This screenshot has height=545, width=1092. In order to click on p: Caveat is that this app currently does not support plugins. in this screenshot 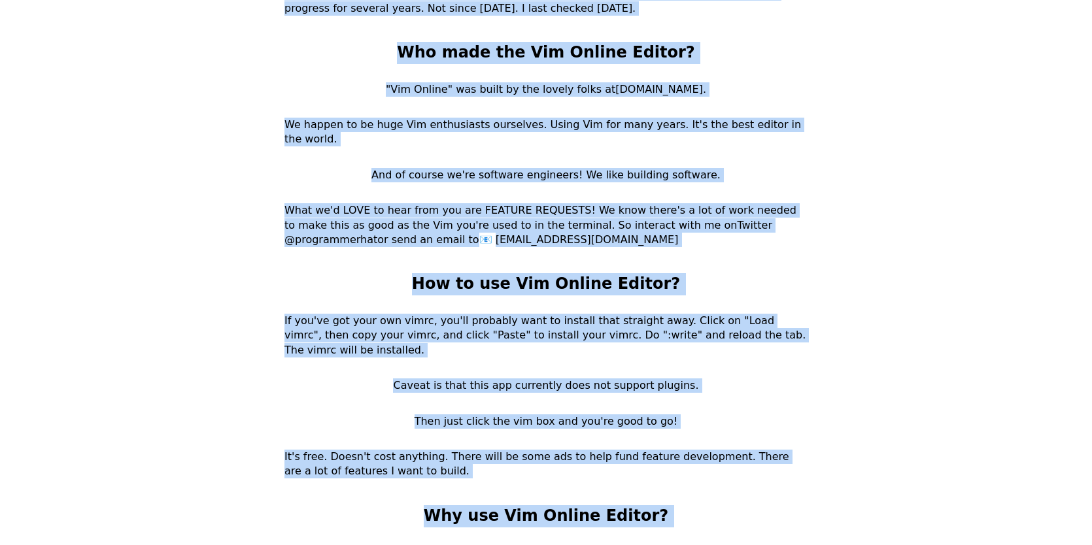, I will do `click(545, 386)`.